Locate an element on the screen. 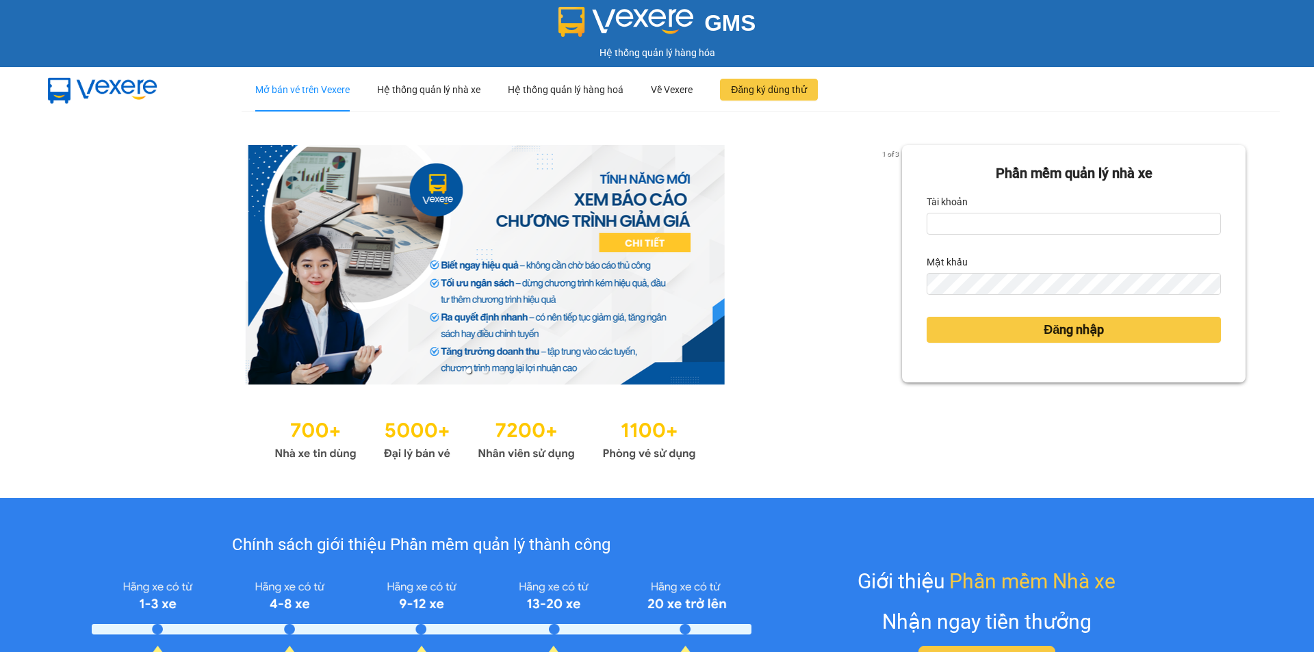 Image resolution: width=1314 pixels, height=652 pixels. input: Tài khoản is located at coordinates (1074, 224).